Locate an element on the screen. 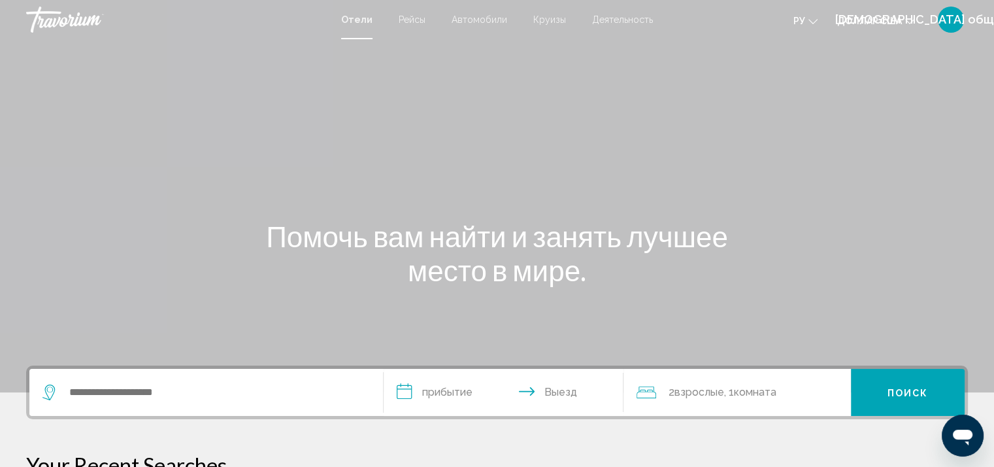 The width and height of the screenshot is (994, 467). button: Изменить язык is located at coordinates (805, 20).